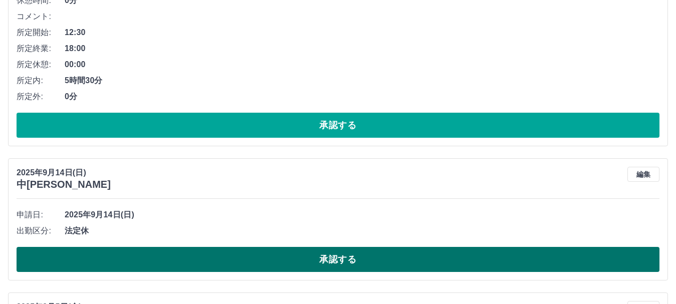 This screenshot has height=304, width=676. Describe the element at coordinates (41, 33) in the screenshot. I see `span: 所定開始:` at that location.